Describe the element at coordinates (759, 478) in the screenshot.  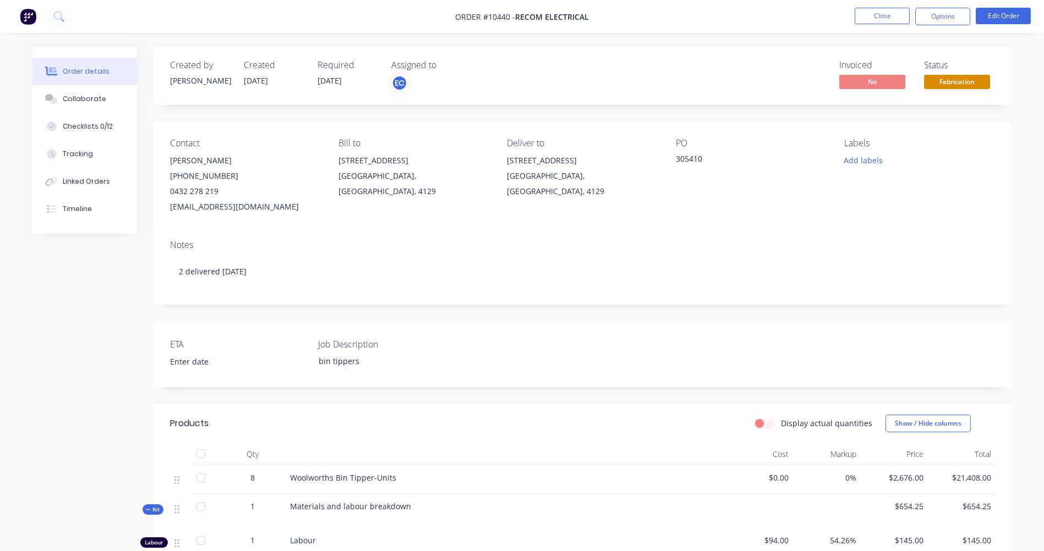
I see `span: $0.00` at that location.